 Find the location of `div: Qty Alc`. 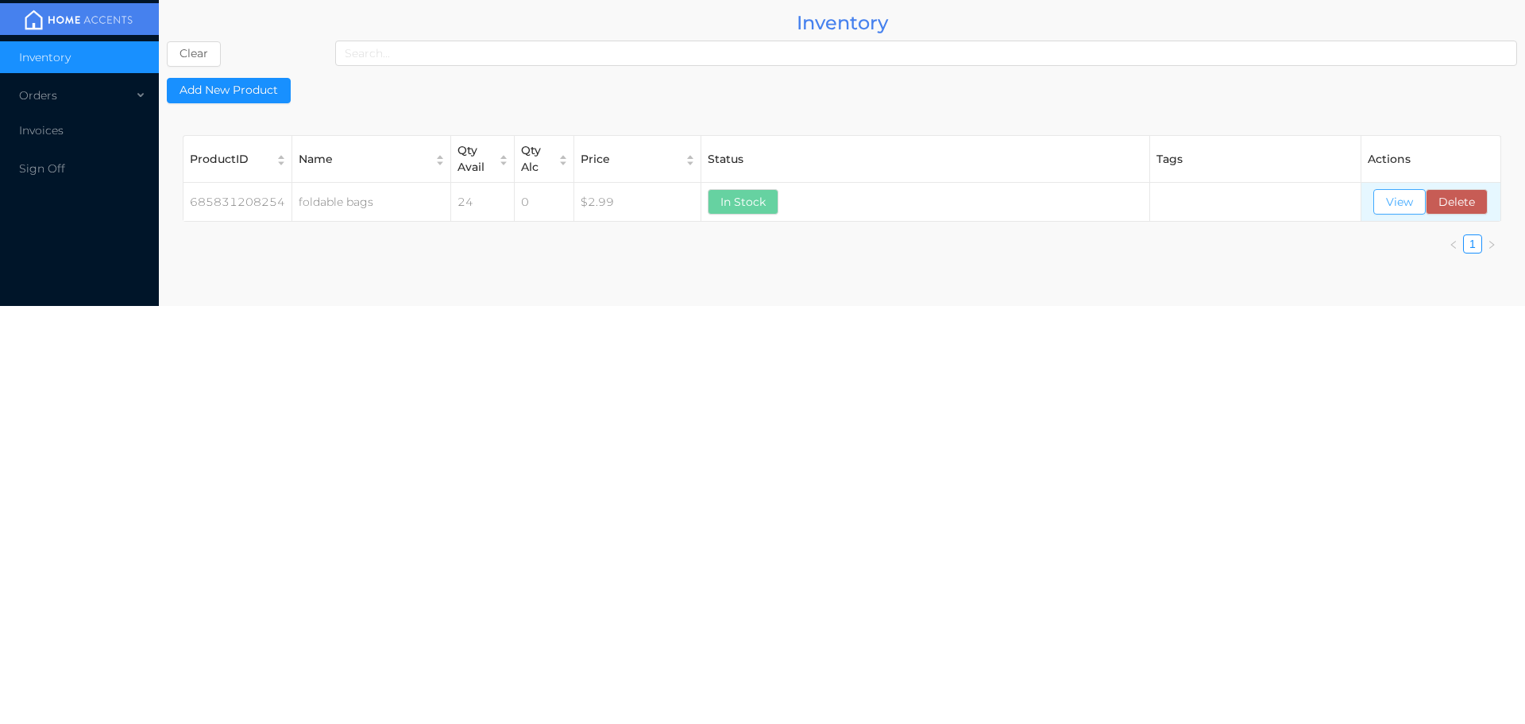

div: Qty Alc is located at coordinates (535, 159).